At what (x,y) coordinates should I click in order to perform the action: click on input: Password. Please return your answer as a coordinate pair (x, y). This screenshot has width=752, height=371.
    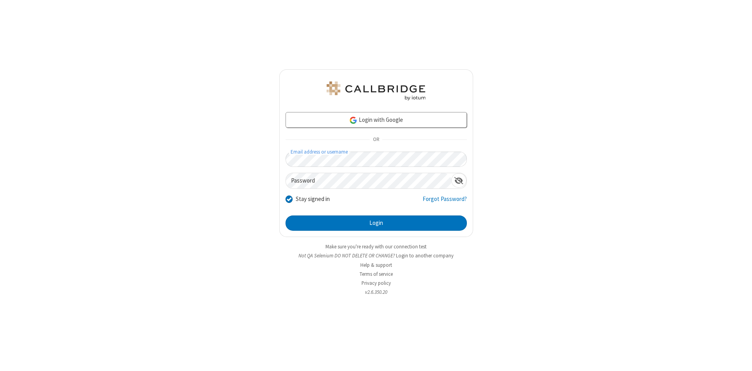
    Looking at the image, I should click on (369, 181).